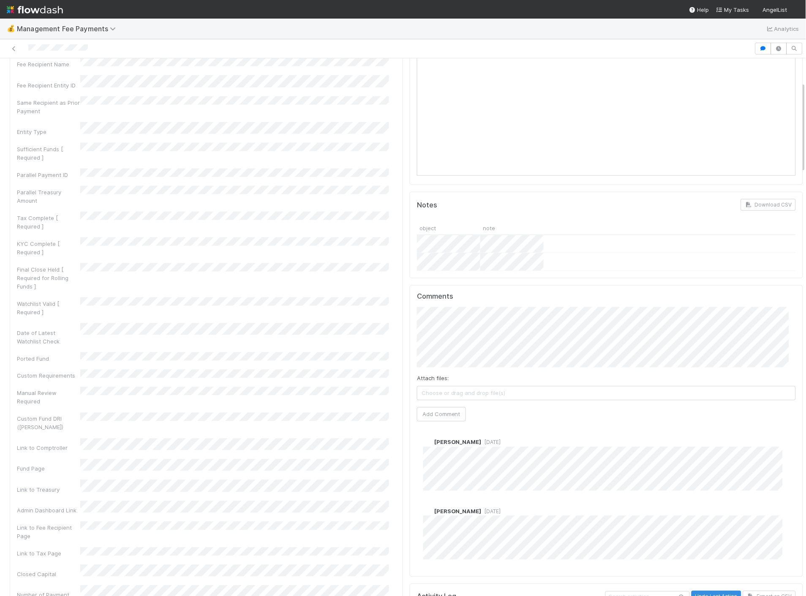  I want to click on div: object, so click(449, 227).